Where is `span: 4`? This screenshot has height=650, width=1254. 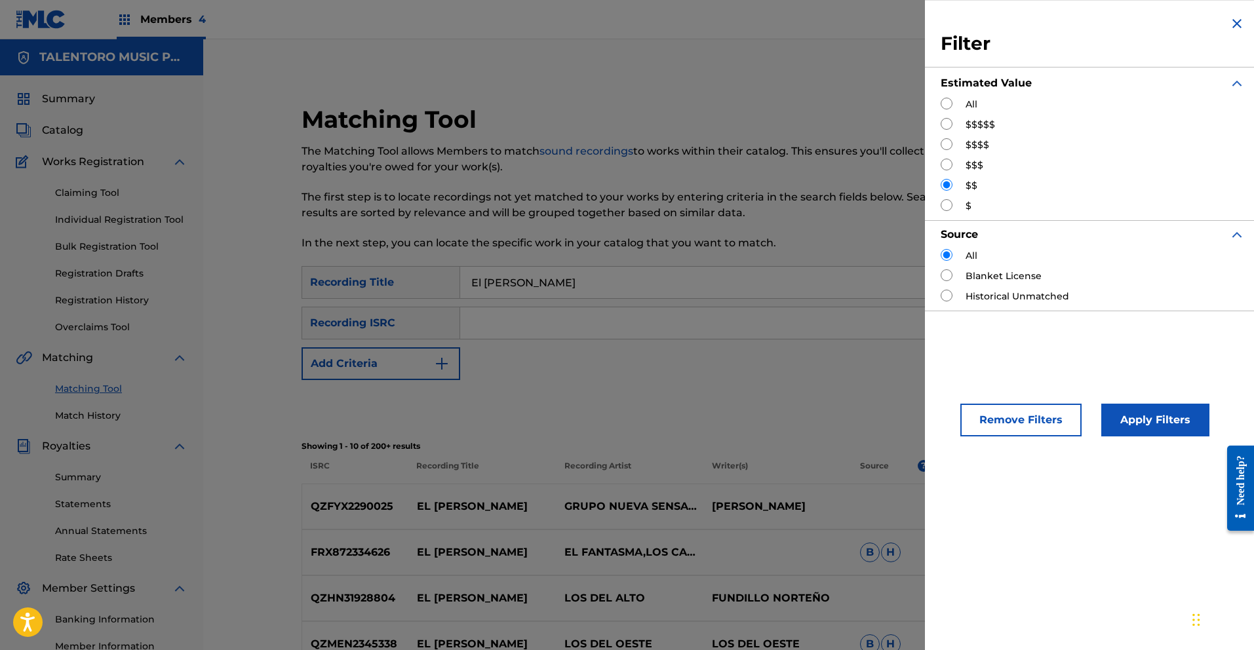 span: 4 is located at coordinates (202, 19).